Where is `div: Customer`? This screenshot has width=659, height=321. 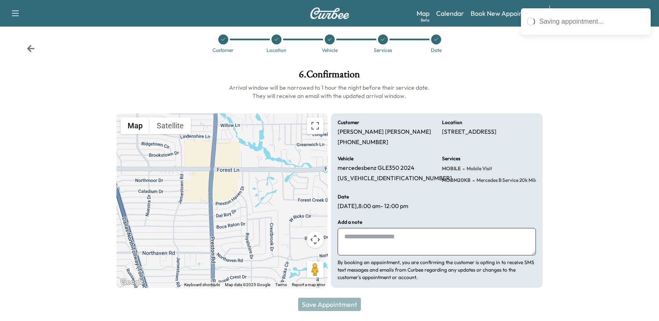 div: Customer is located at coordinates (223, 50).